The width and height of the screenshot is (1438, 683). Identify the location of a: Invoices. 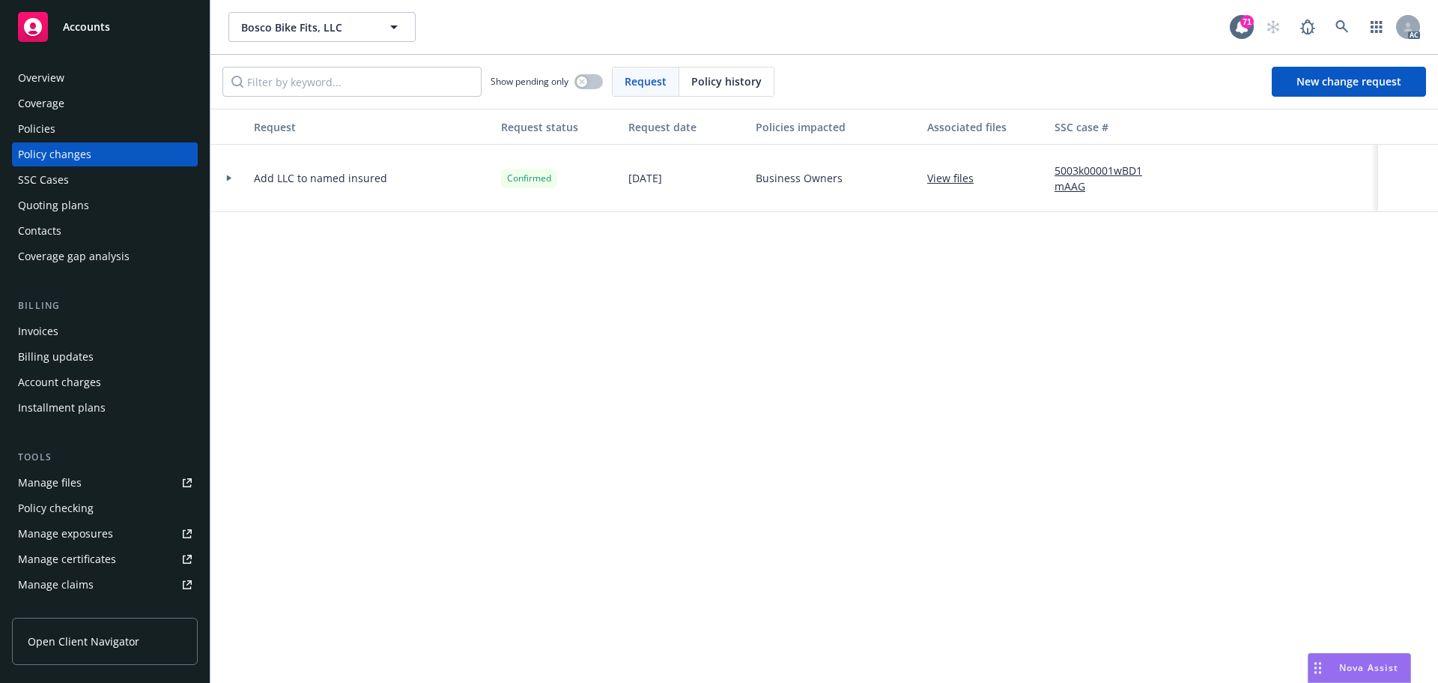
(105, 331).